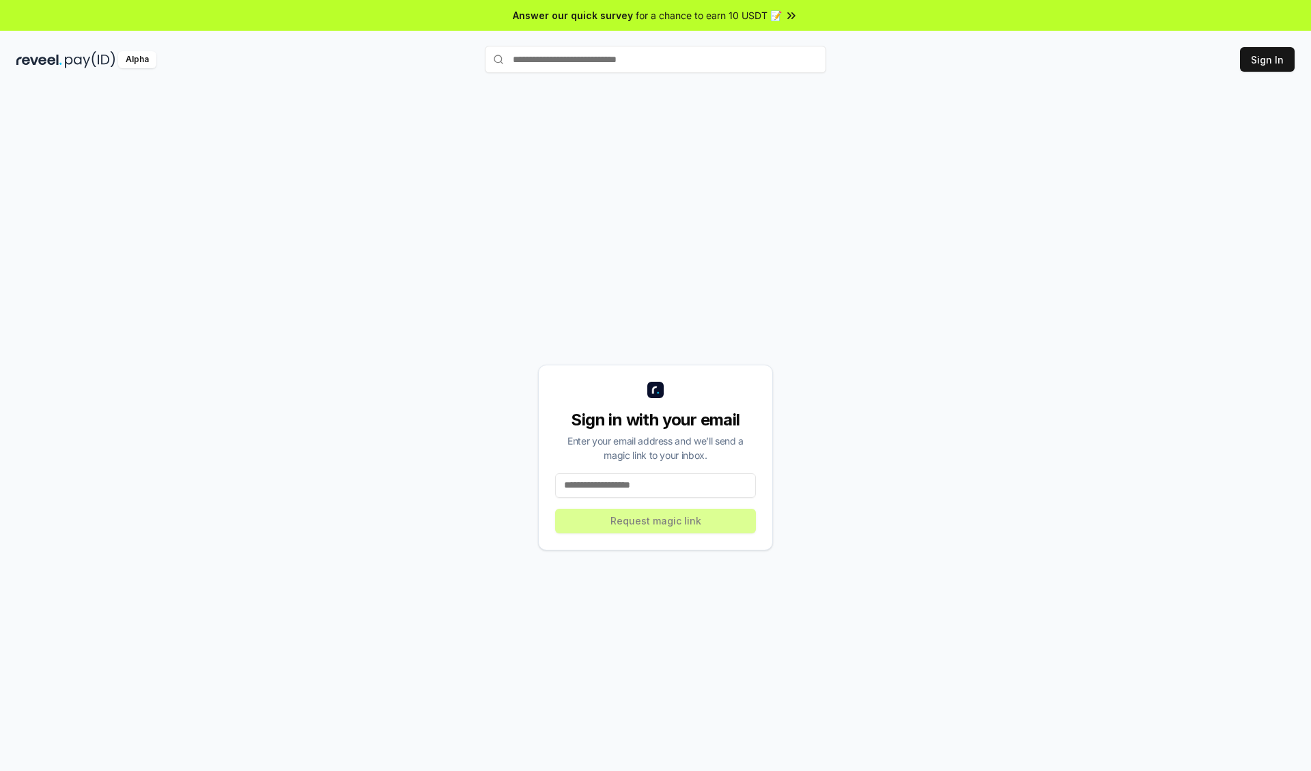  I want to click on img: logo_small, so click(655, 390).